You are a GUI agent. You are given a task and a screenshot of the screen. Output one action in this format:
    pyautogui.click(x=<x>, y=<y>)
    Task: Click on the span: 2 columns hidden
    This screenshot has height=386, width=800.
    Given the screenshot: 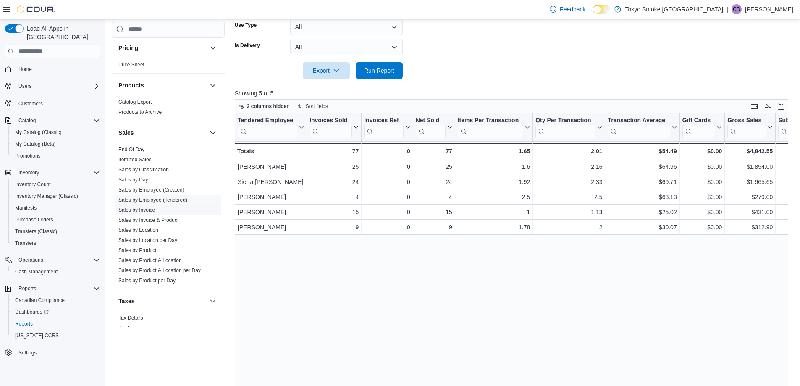 What is the action you would take?
    pyautogui.click(x=268, y=106)
    